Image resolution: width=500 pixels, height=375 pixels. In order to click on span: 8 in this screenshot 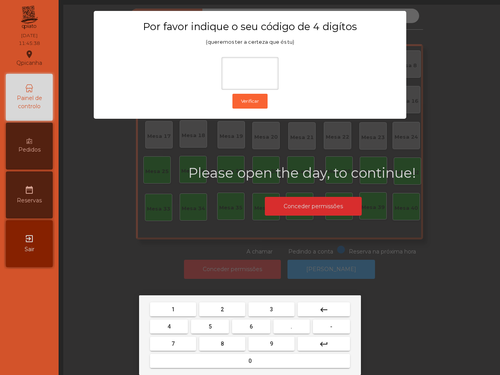, I will do `click(222, 344)`.